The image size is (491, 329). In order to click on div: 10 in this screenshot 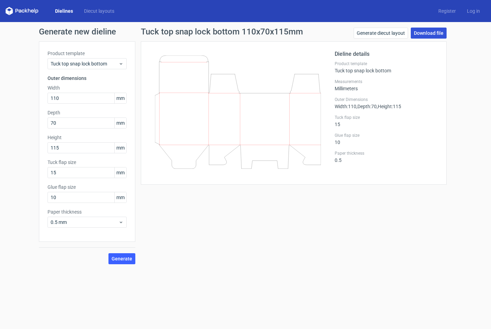, I will do `click(386, 139)`.